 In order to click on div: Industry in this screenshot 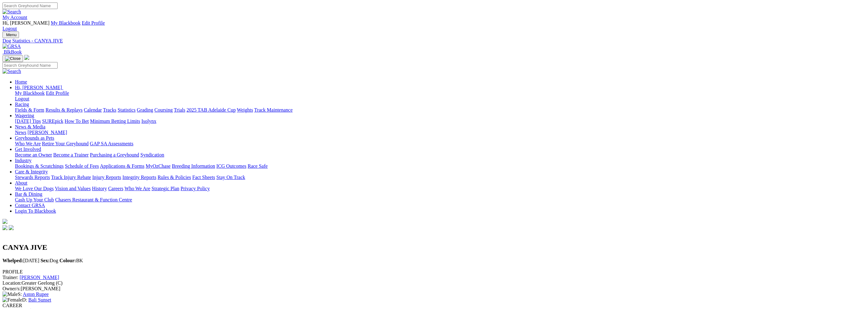, I will do `click(432, 166)`.